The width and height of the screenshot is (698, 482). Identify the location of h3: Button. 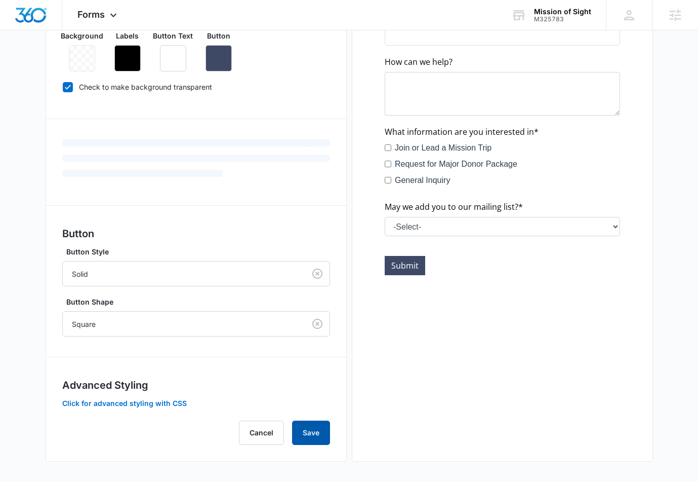
(196, 233).